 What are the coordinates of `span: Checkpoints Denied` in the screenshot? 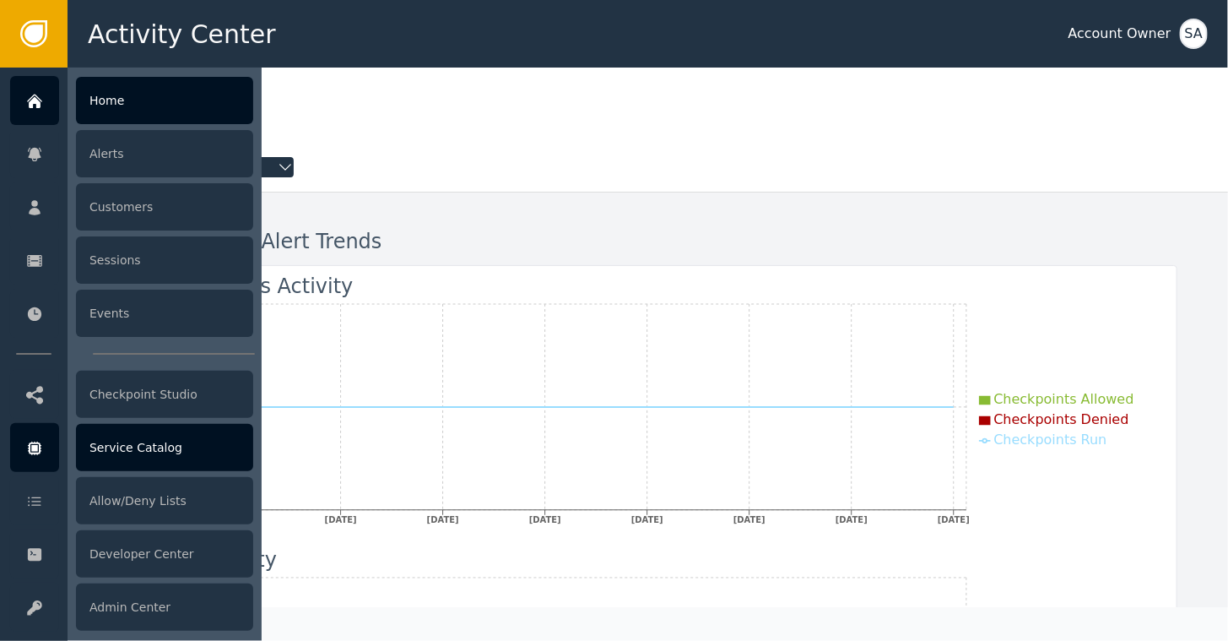 It's located at (1062, 419).